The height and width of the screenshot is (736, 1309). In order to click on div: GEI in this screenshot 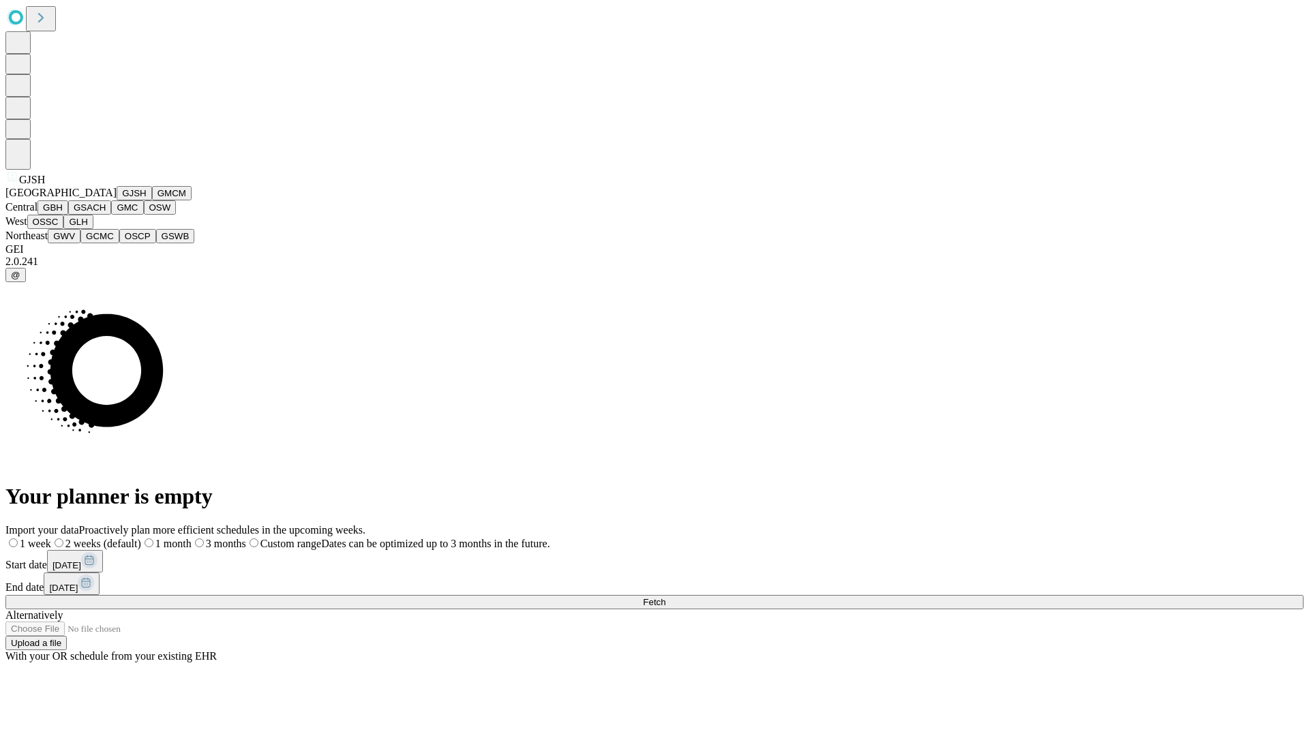, I will do `click(654, 250)`.